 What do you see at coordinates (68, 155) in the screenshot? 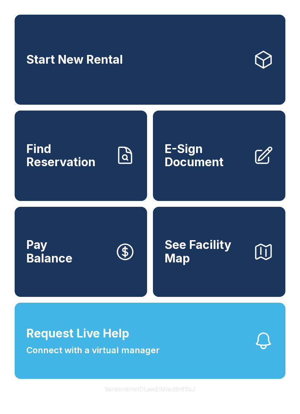
I see `span: Find Reservation` at bounding box center [68, 155].